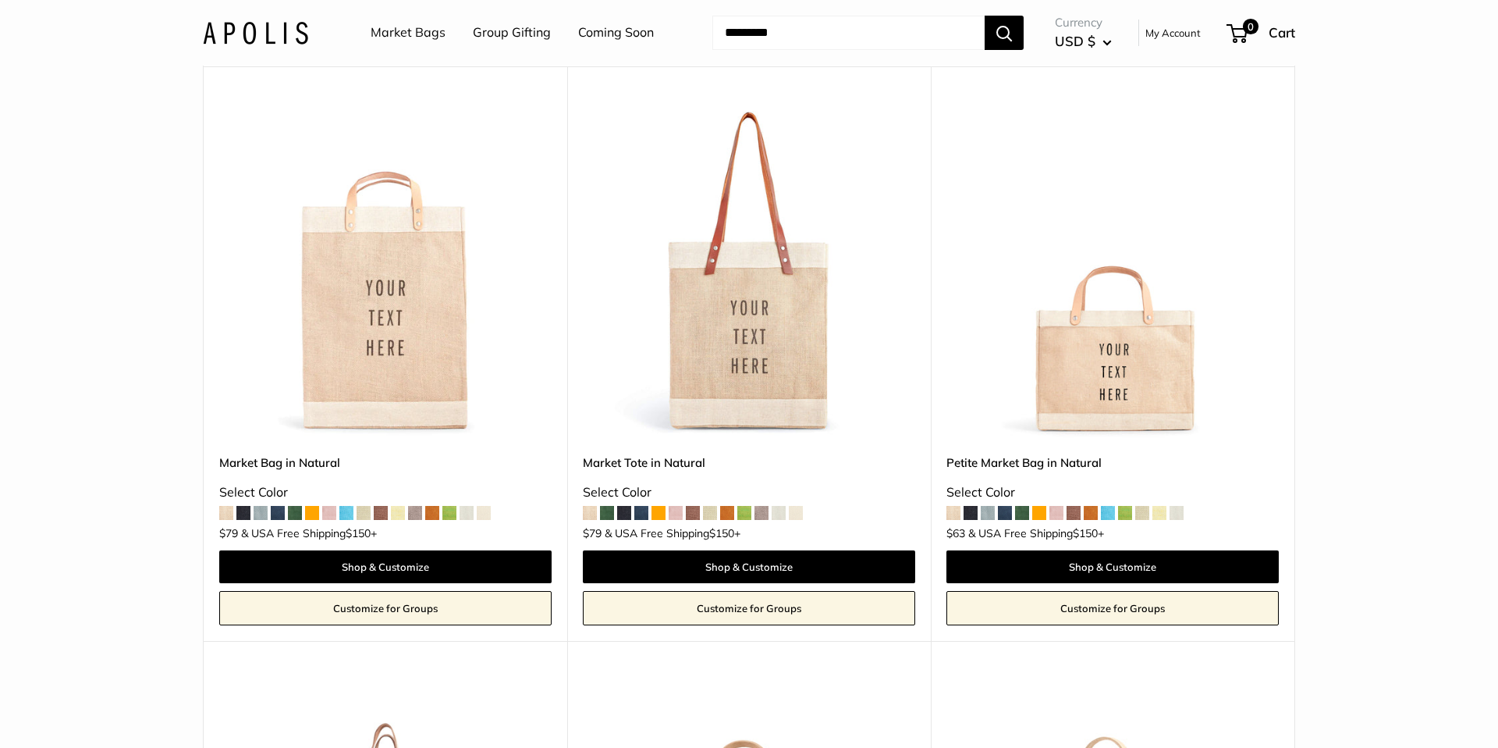  What do you see at coordinates (1075, 41) in the screenshot?
I see `span: USD $` at bounding box center [1075, 41].